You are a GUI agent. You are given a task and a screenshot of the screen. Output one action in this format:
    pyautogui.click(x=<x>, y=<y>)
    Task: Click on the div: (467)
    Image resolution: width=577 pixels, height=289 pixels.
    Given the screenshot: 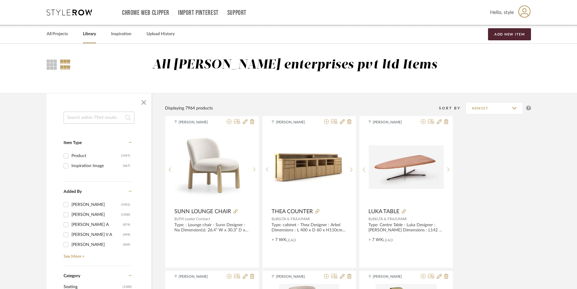 What is the action you would take?
    pyautogui.click(x=127, y=166)
    